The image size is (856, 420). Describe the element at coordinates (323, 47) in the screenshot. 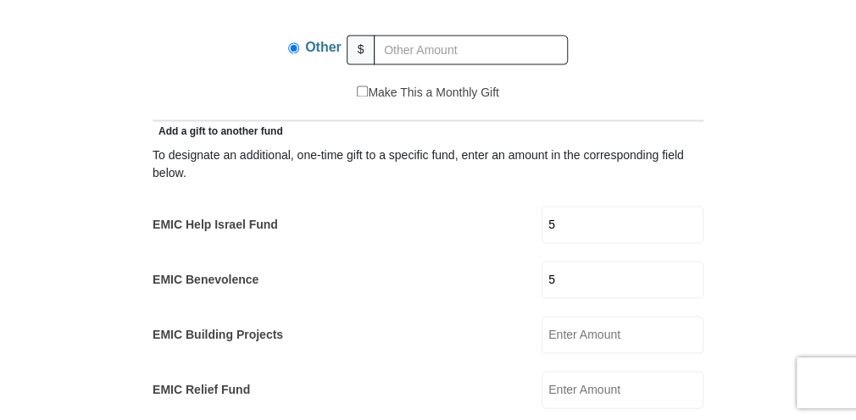

I see `span: Other` at that location.